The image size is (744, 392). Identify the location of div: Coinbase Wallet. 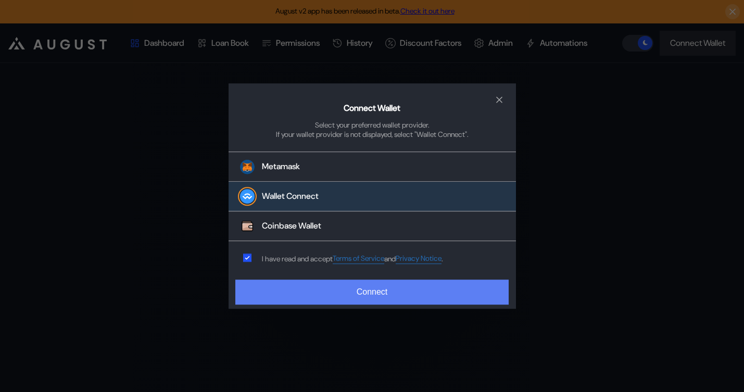
(291, 226).